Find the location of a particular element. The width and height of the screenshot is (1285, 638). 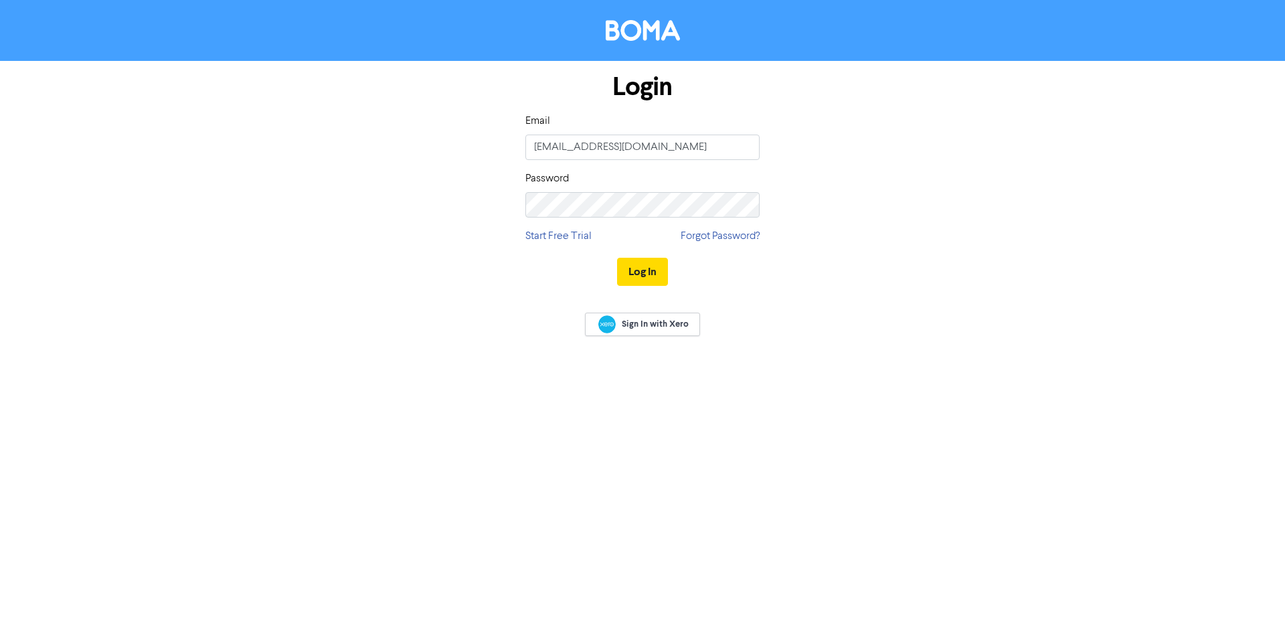

img: BOMA Logo is located at coordinates (642, 30).